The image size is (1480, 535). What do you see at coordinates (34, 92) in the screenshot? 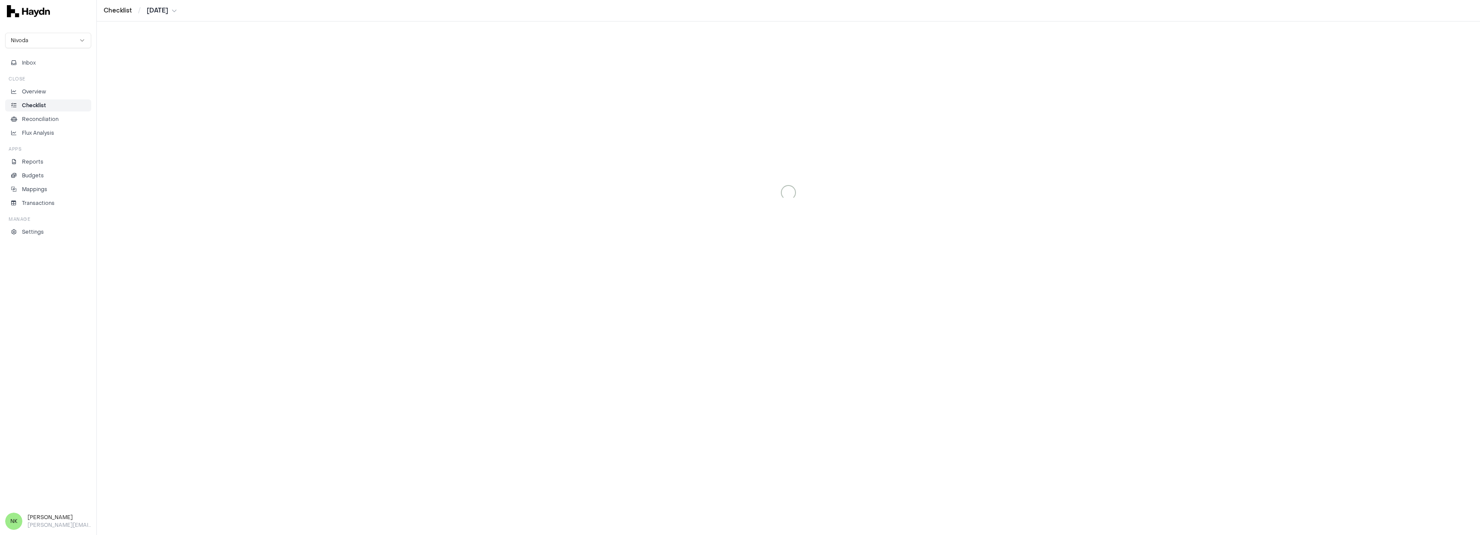
I see `p: Overview` at bounding box center [34, 92].